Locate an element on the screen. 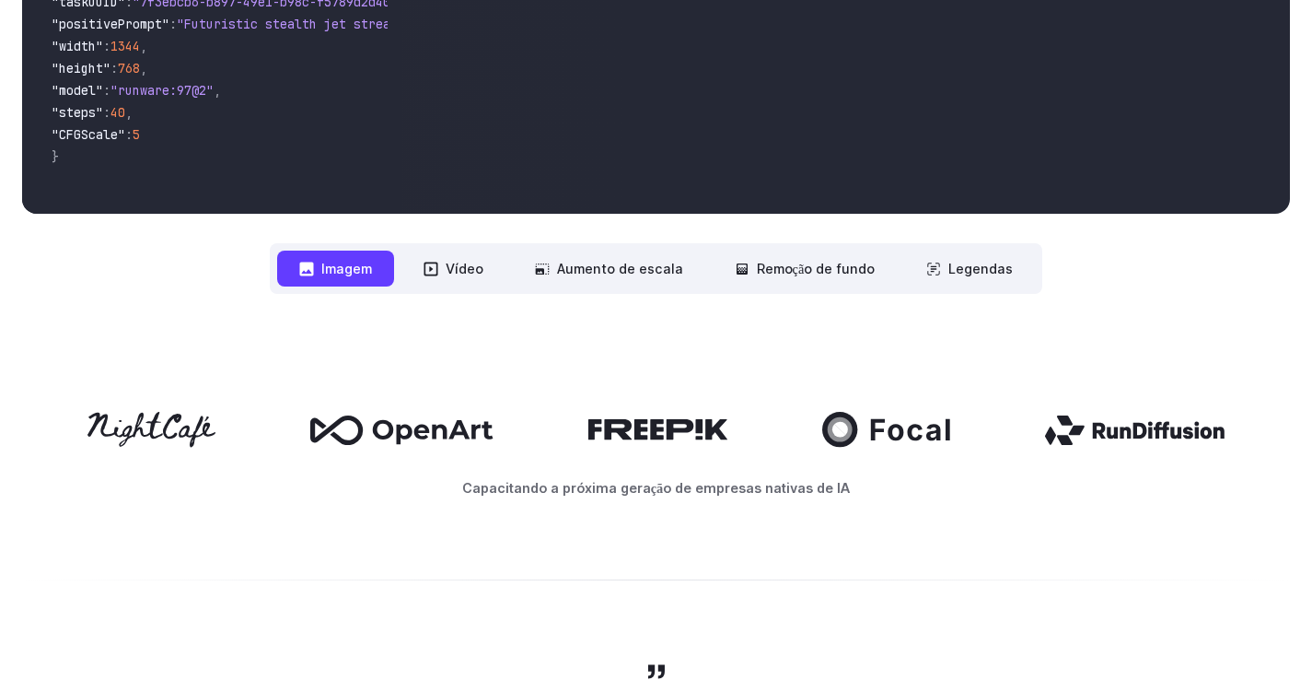 This screenshot has height=680, width=1312. span: 768 is located at coordinates (129, 68).